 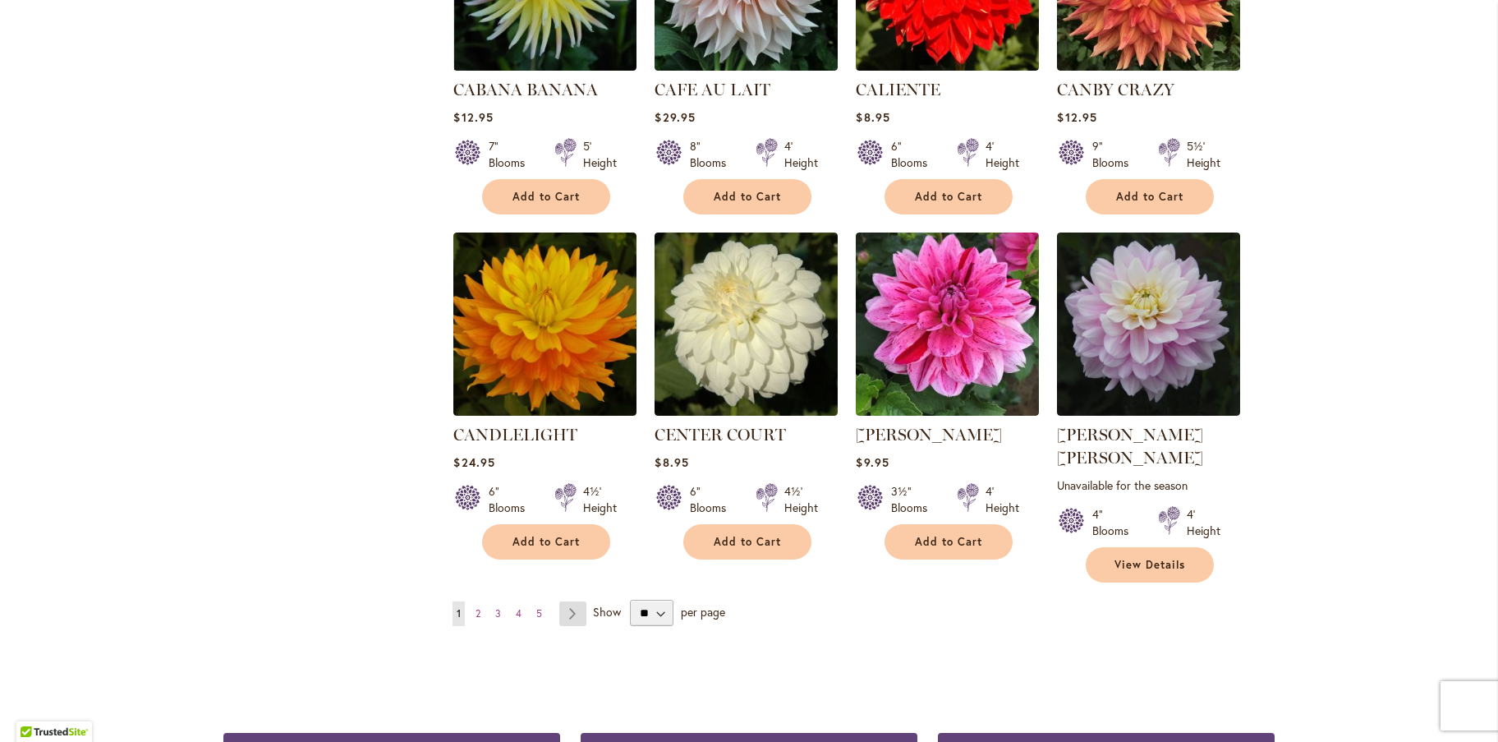 I want to click on a: 3, so click(x=498, y=613).